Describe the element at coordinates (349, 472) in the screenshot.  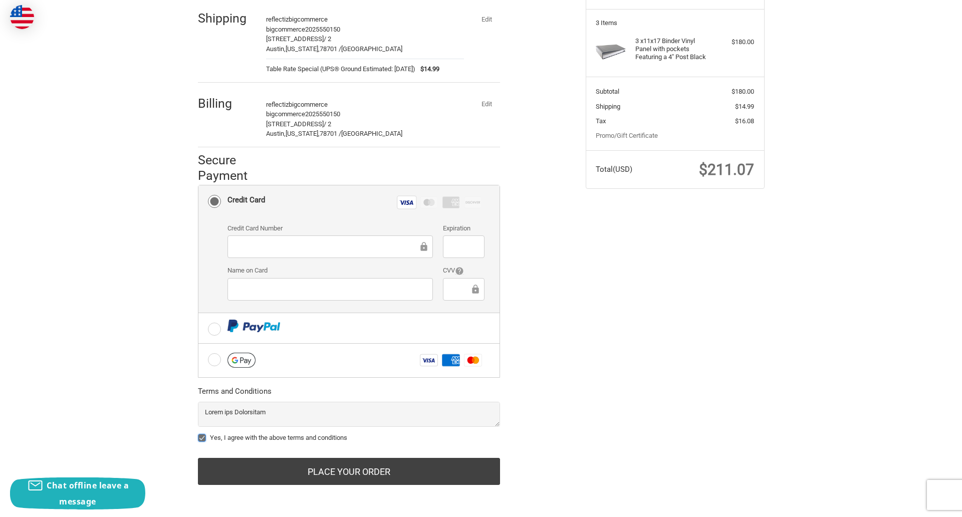
I see `button: Place Your Order` at that location.